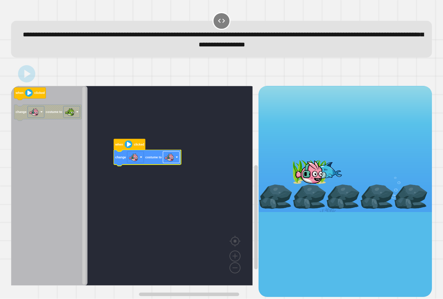  What do you see at coordinates (135, 191) in the screenshot?
I see `div: Blockly Workspace` at bounding box center [135, 191].